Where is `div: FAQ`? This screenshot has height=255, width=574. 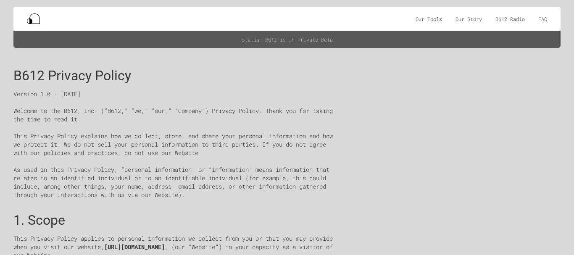
div: FAQ is located at coordinates (542, 19).